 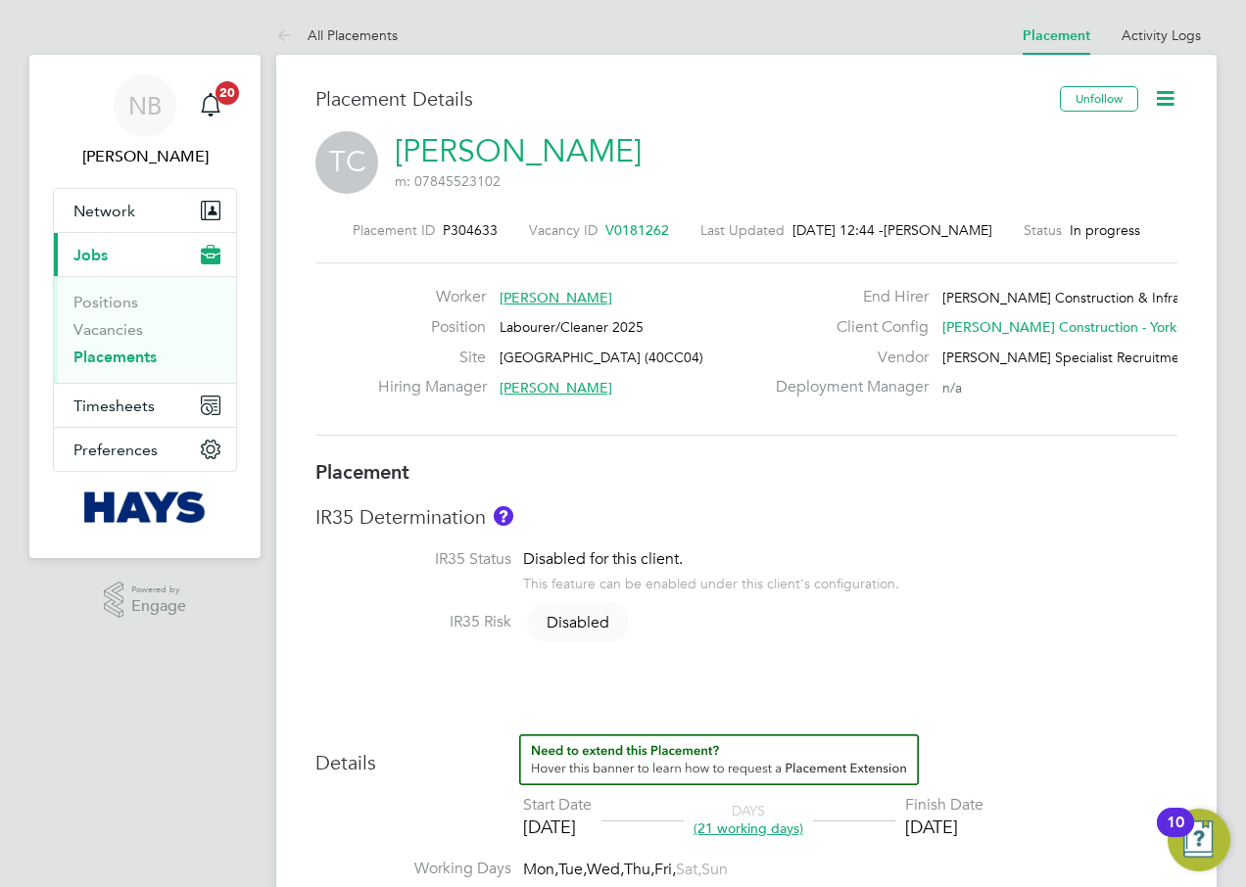 I want to click on button: How to extend a Placement?, so click(x=719, y=760).